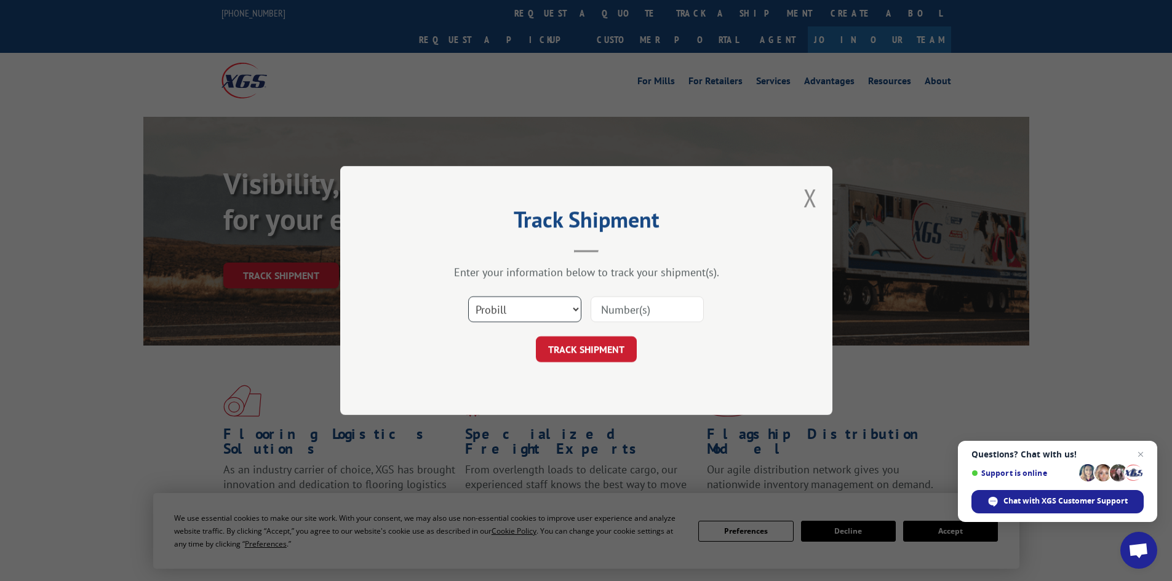 The height and width of the screenshot is (581, 1172). I want to click on button: TRACK SHIPMENT, so click(586, 349).